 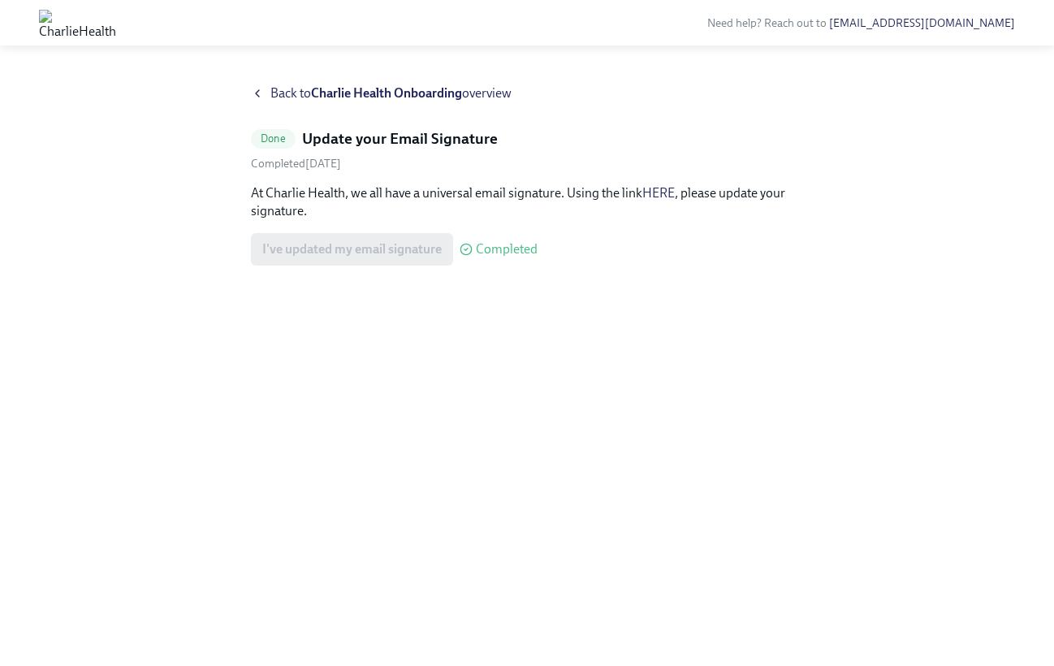 What do you see at coordinates (273, 138) in the screenshot?
I see `span: Done` at bounding box center [273, 138].